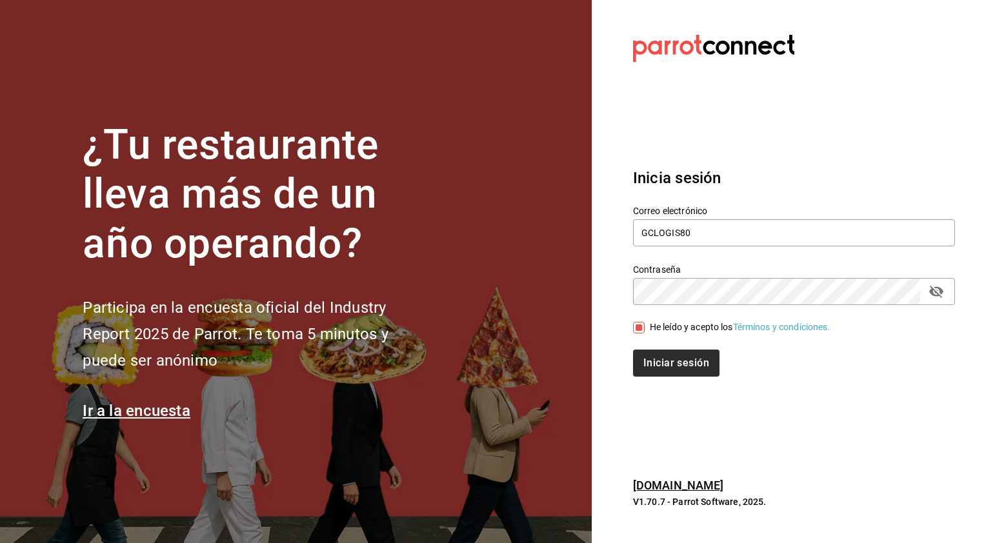 The width and height of the screenshot is (986, 543). Describe the element at coordinates (257, 334) in the screenshot. I see `h2: Participa en la encuesta oficial del Industry Report 2025 de Parrot. Te toma 5 minutos y puede se...` at that location.